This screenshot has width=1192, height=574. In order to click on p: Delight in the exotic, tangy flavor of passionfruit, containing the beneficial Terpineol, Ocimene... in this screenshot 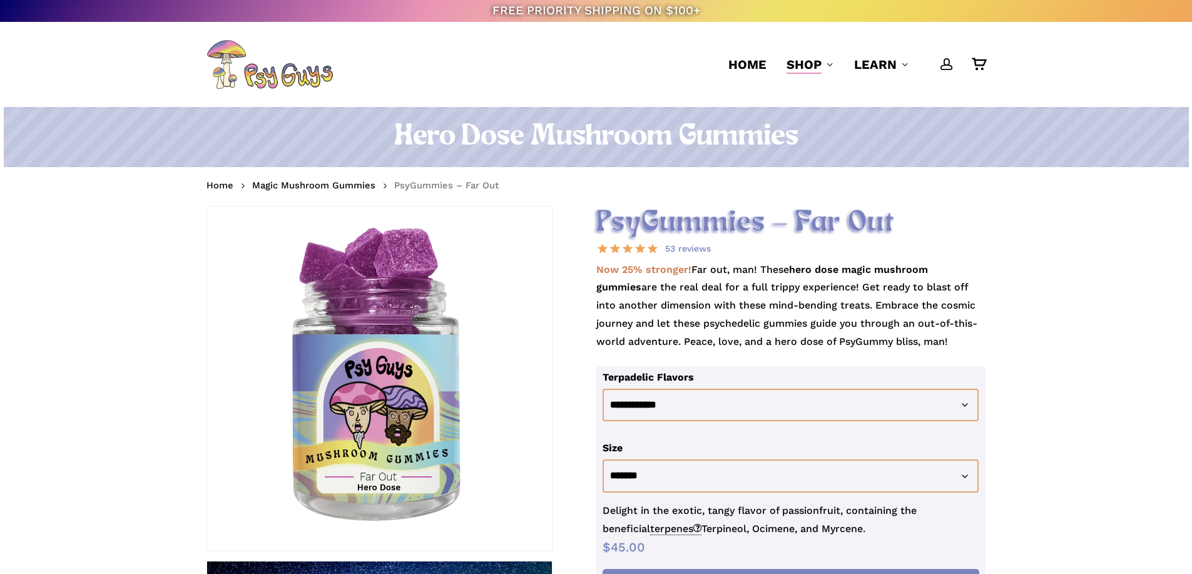, I will do `click(791, 520)`.